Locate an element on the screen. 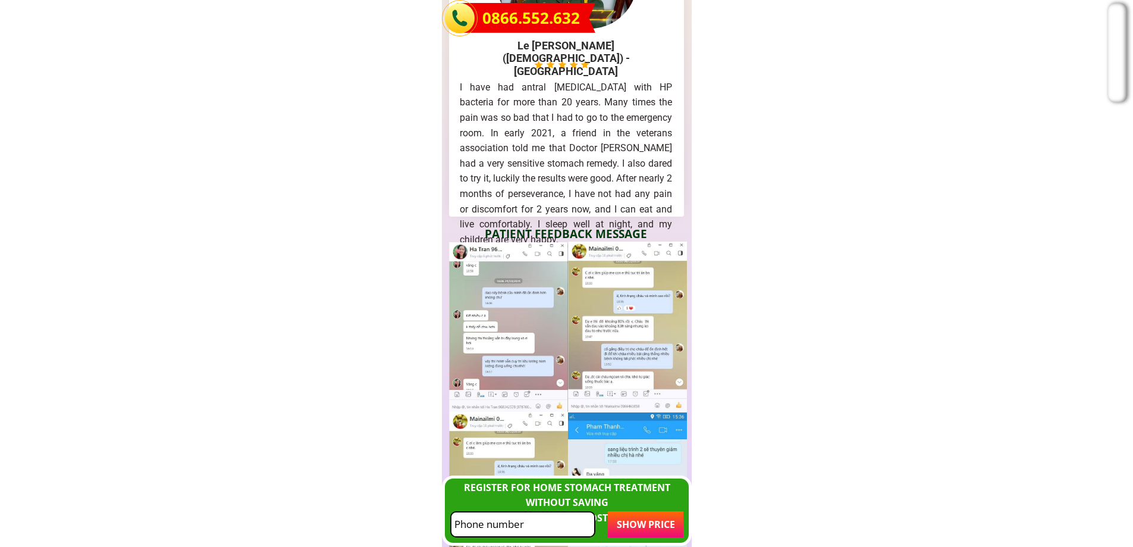  font: REGISTER FOR HOME STOMACH TREATMENT WITHOUT SAVING is located at coordinates (567, 495).